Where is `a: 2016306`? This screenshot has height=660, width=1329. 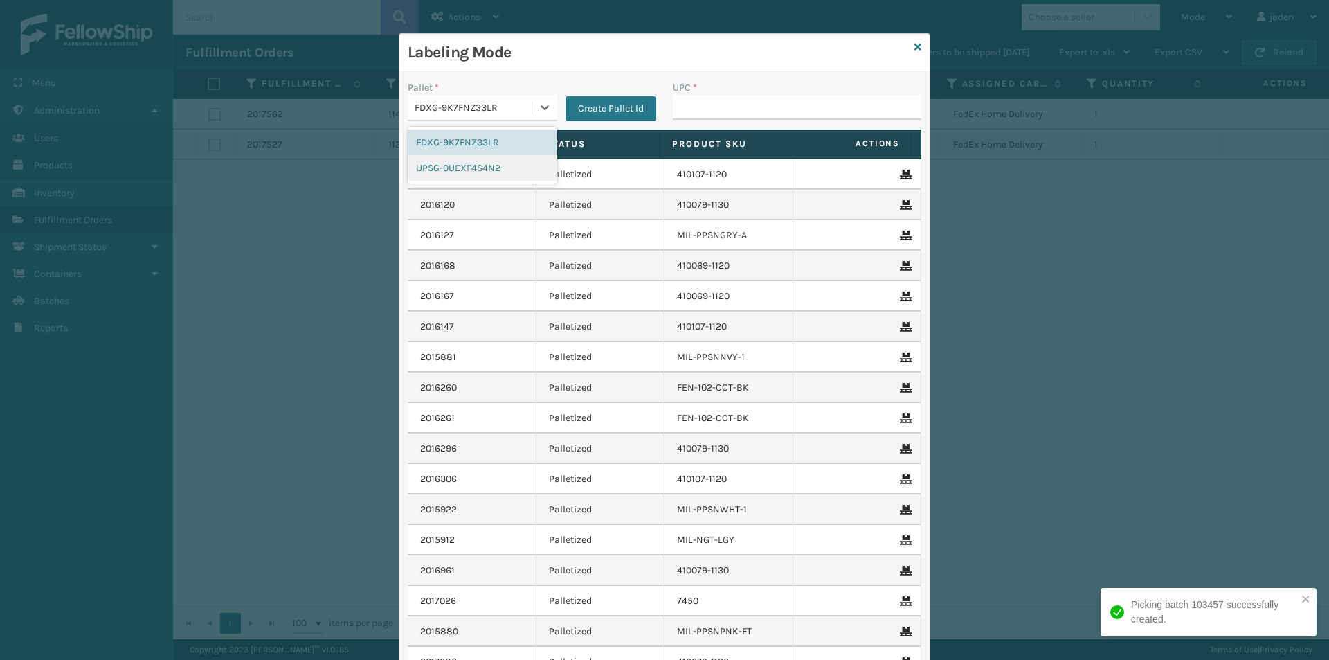 a: 2016306 is located at coordinates (438, 479).